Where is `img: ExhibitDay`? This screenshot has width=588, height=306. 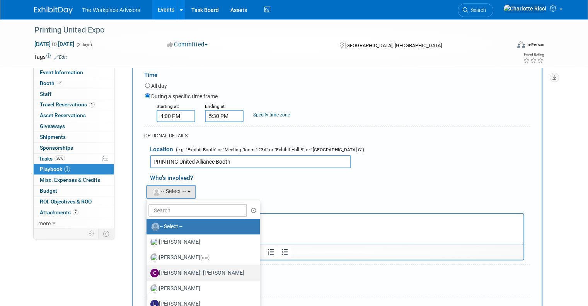
img: ExhibitDay is located at coordinates (53, 10).